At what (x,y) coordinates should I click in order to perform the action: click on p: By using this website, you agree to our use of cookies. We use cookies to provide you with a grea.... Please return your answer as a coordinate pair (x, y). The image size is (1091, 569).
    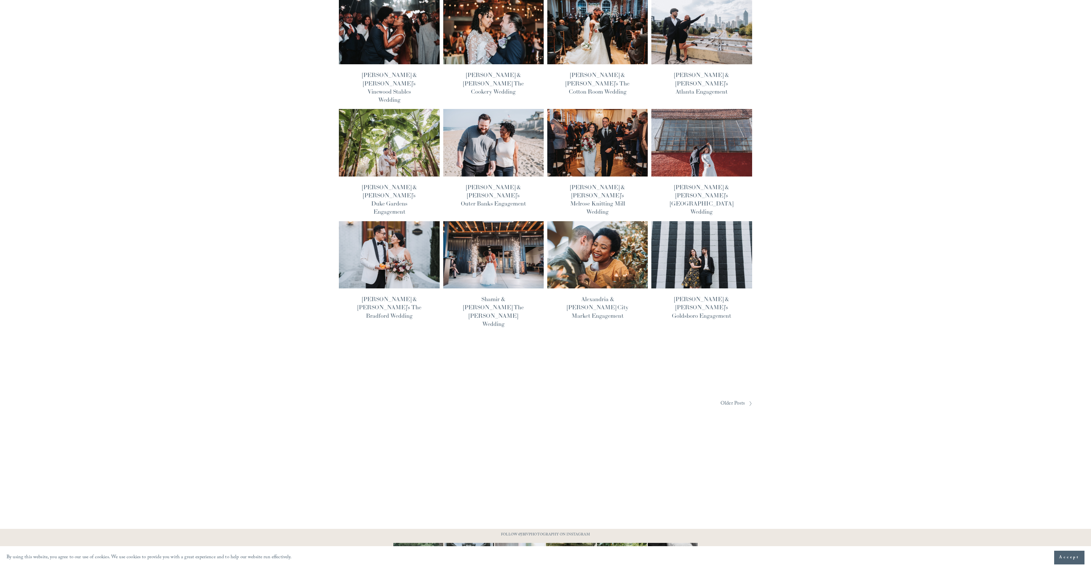
    Looking at the image, I should click on (149, 557).